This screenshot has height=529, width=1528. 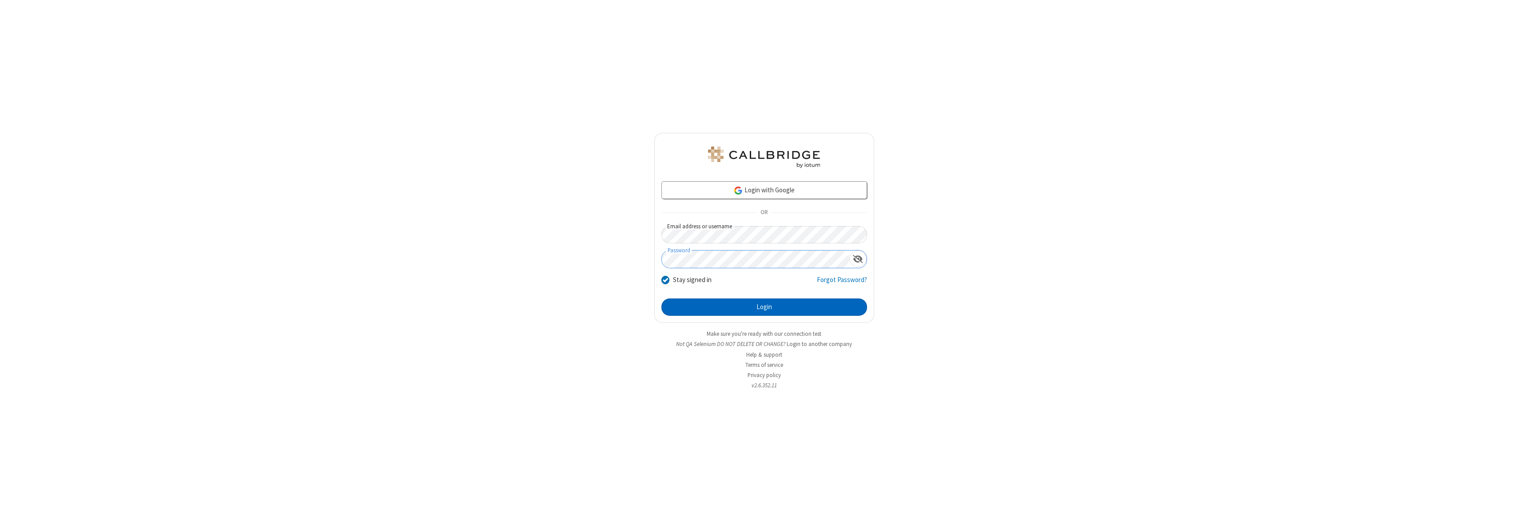 What do you see at coordinates (842, 283) in the screenshot?
I see `a: Forgot Password?` at bounding box center [842, 283].